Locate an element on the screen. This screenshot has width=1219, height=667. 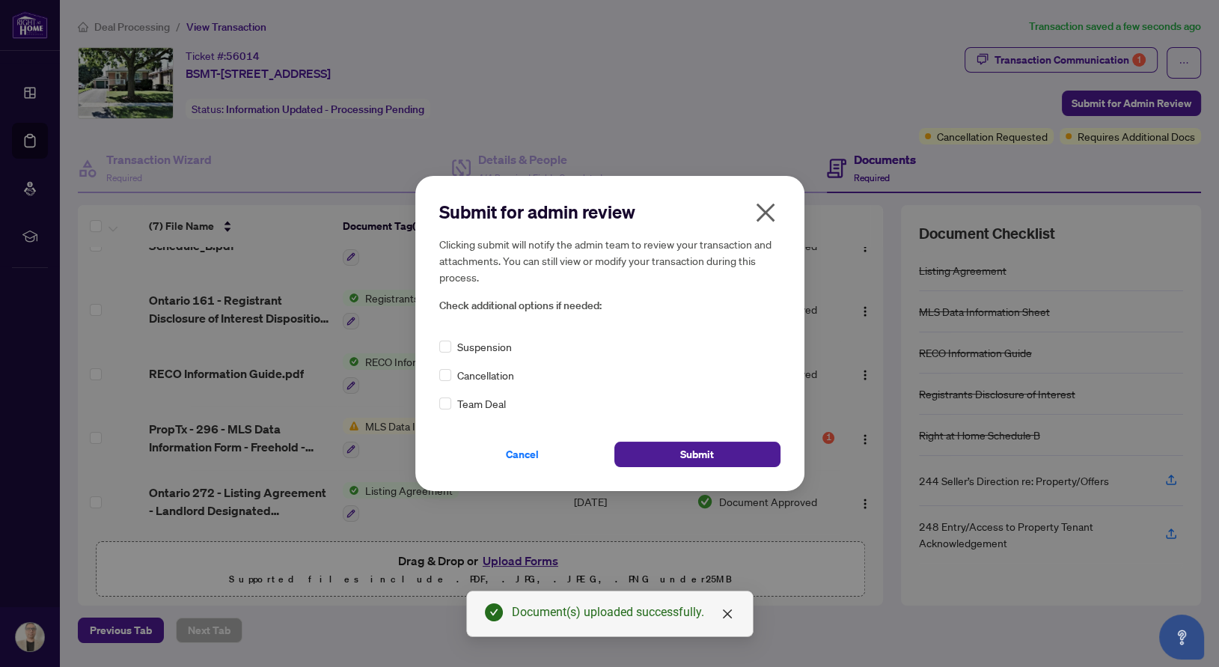
div: Document(s) uploaded successfully. is located at coordinates (624, 612).